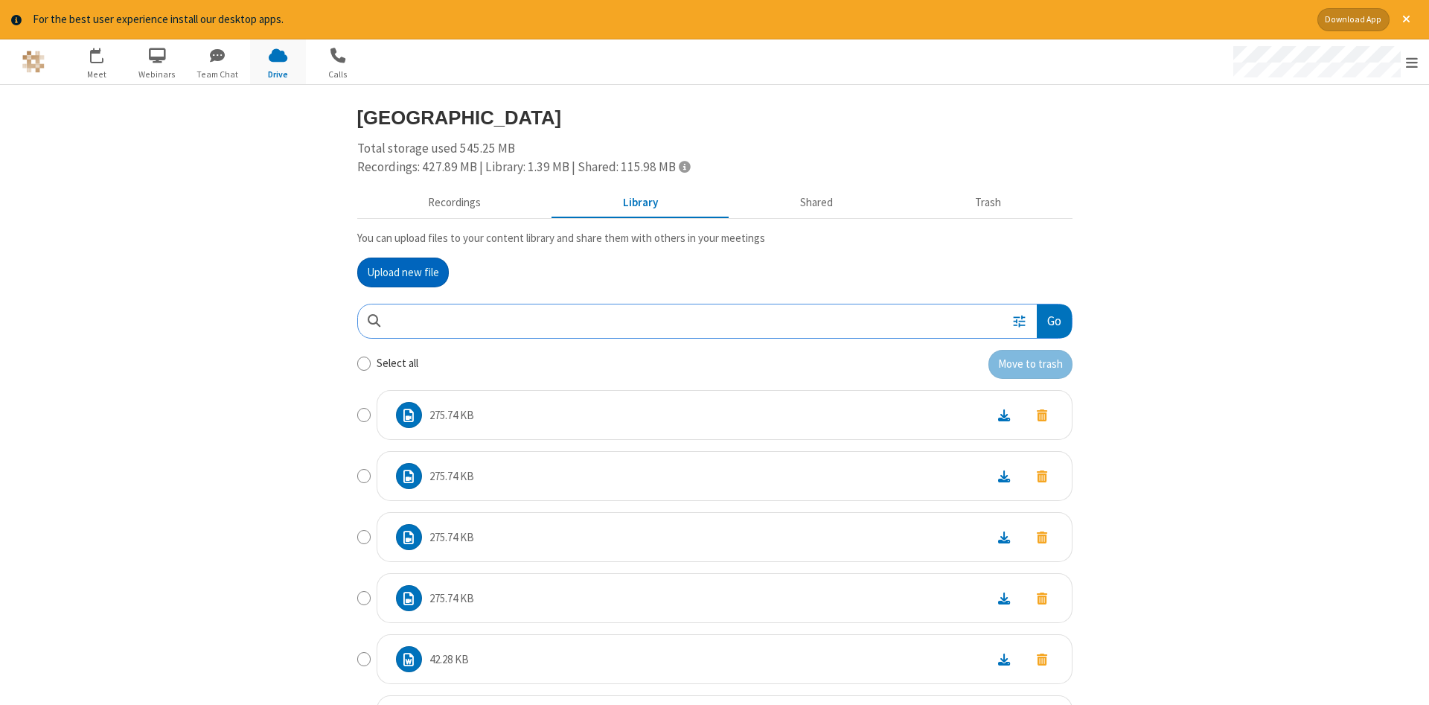  Describe the element at coordinates (33, 62) in the screenshot. I see `button: Logo` at that location.